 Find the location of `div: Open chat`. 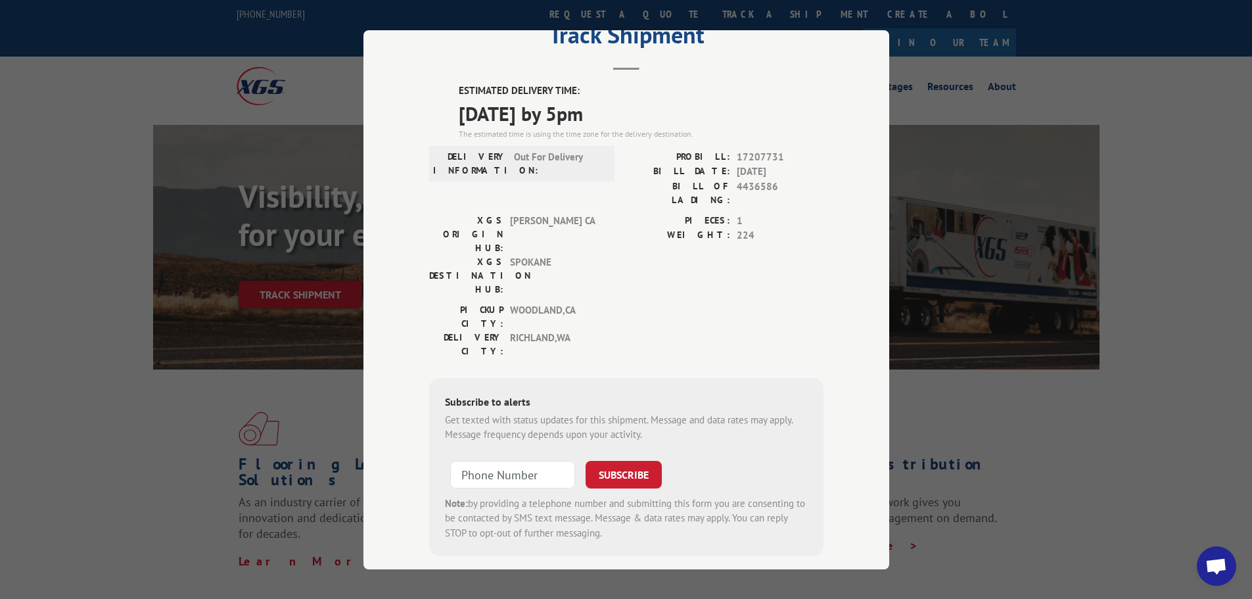

div: Open chat is located at coordinates (1217, 566).